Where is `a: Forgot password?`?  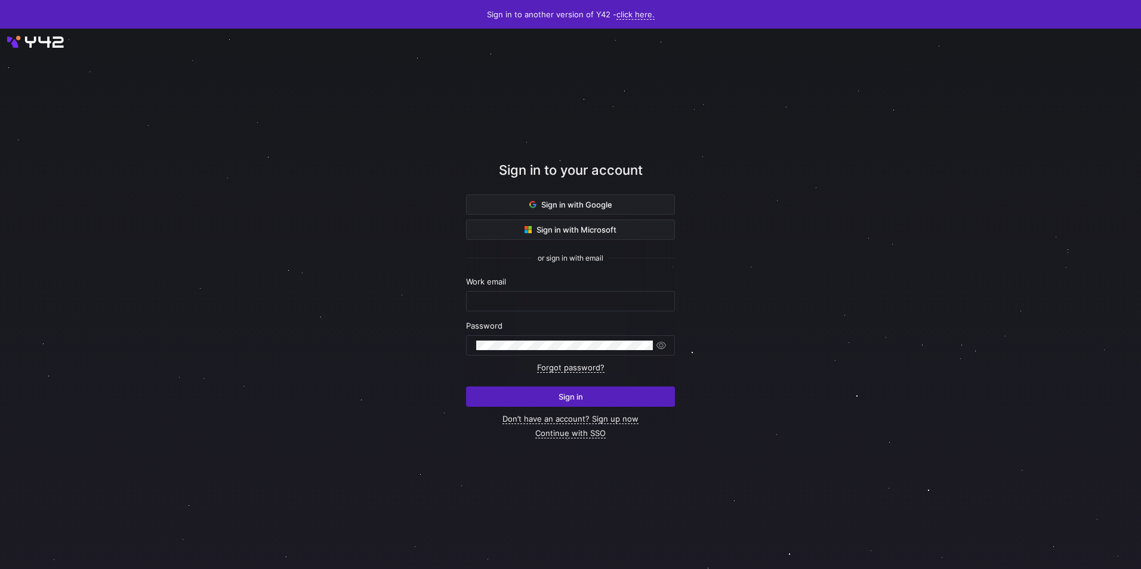
a: Forgot password? is located at coordinates (571, 368).